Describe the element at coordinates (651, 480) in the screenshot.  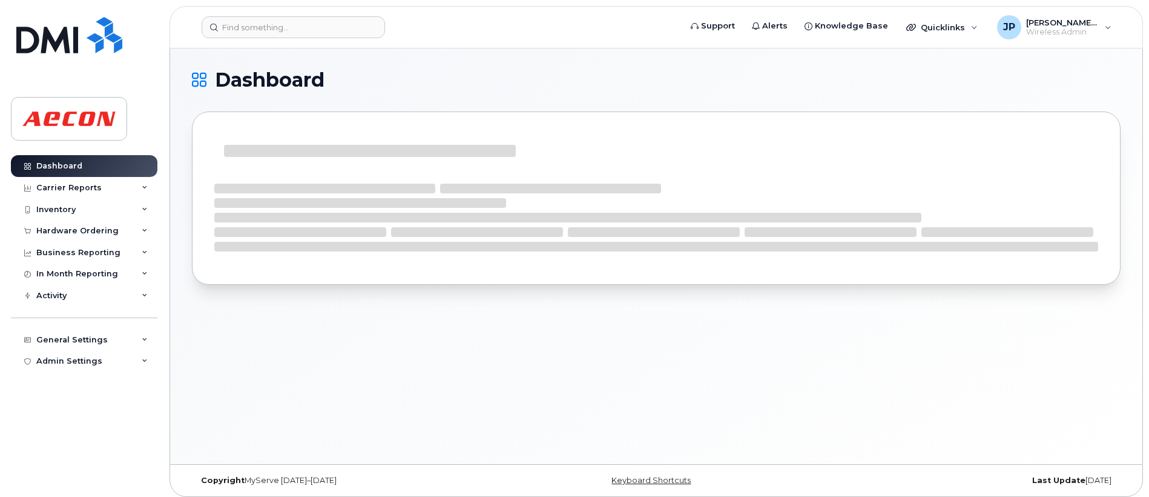
I see `a: Keyboard Shortcuts` at that location.